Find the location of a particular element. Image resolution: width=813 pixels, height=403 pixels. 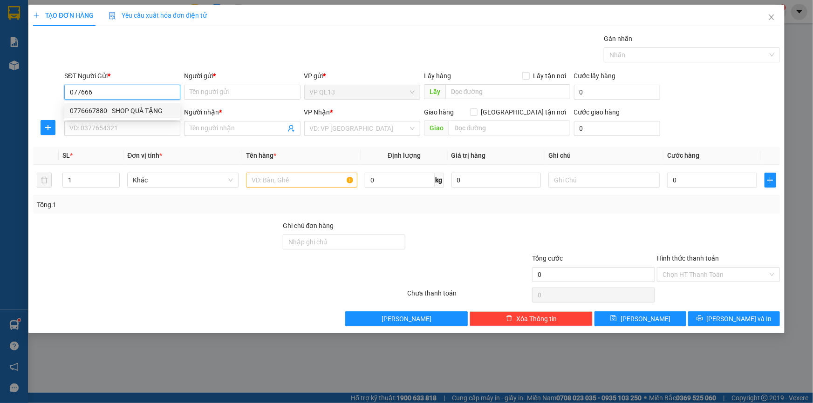

input: 0 is located at coordinates (496, 180).